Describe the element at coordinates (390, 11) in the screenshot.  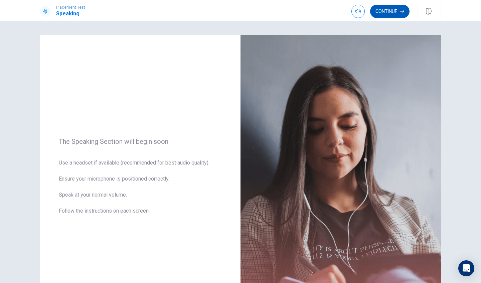
I see `button: Continue` at that location.